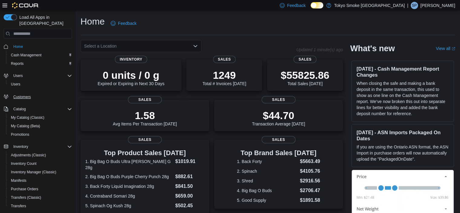  I want to click on a: Manifests, so click(18, 180).